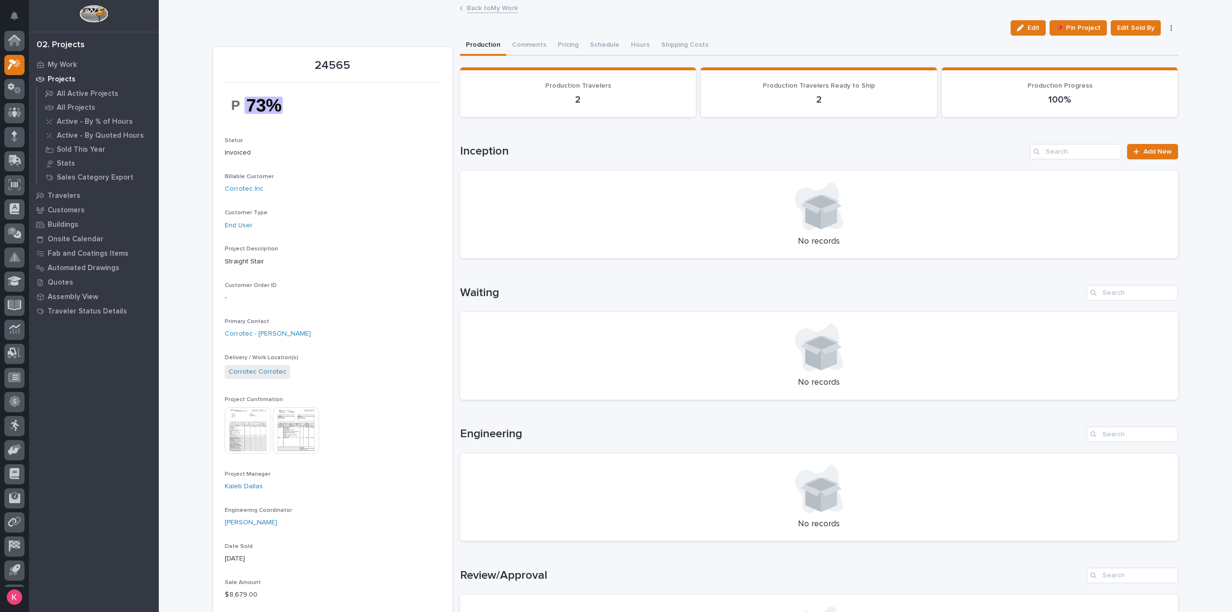 The image size is (1232, 612). Describe the element at coordinates (76, 239) in the screenshot. I see `p: Onsite Calendar` at that location.